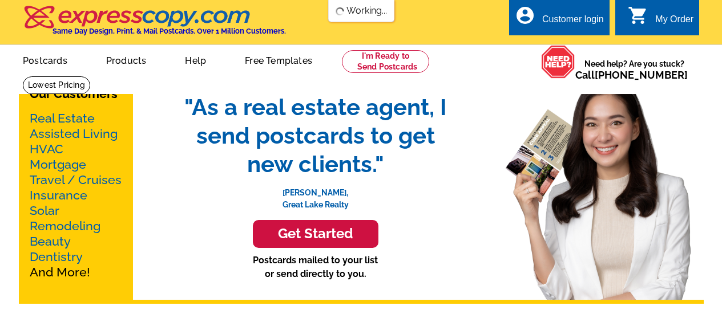  I want to click on i: shopping_cart, so click(638, 15).